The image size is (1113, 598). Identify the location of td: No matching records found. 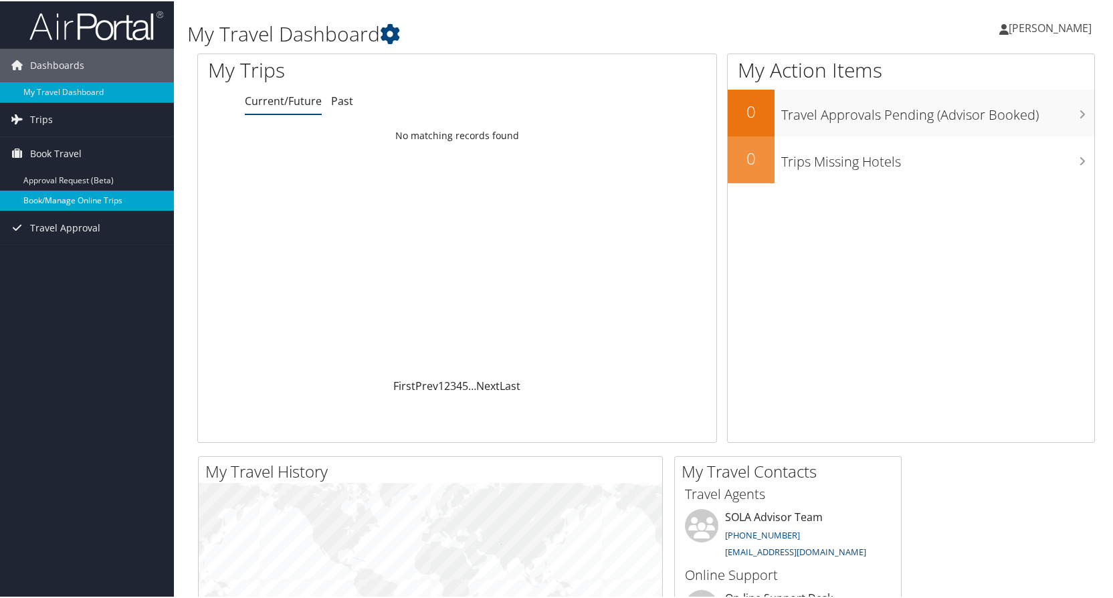
(457, 134).